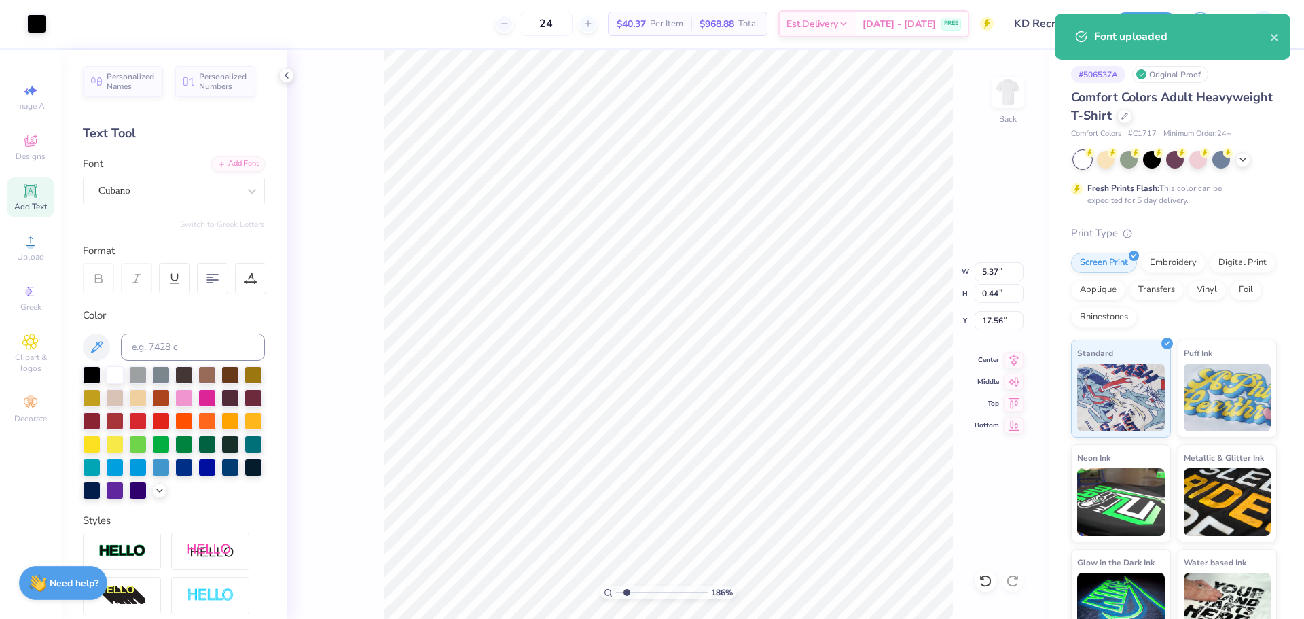 The image size is (1304, 619). I want to click on div: Applique, so click(1098, 290).